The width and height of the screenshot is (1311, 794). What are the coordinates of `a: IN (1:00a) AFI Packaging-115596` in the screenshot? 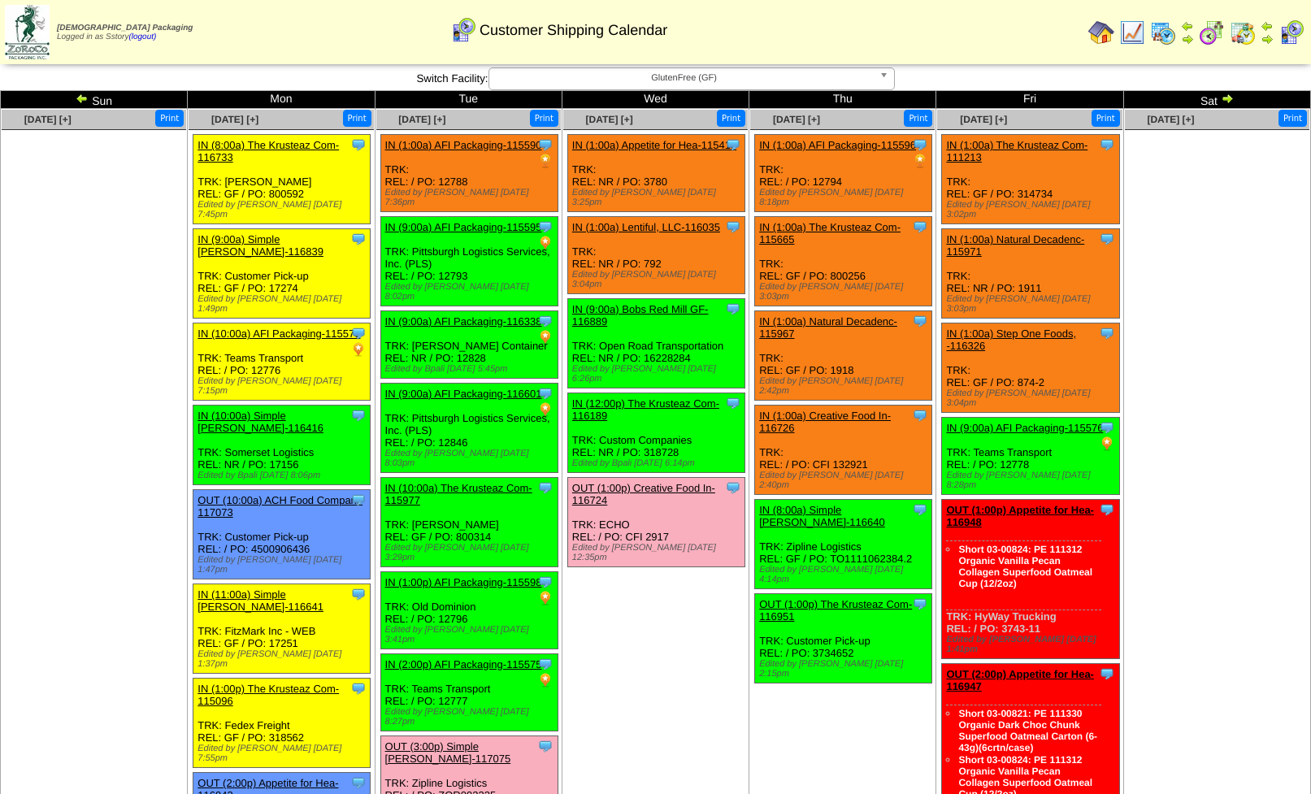 It's located at (837, 145).